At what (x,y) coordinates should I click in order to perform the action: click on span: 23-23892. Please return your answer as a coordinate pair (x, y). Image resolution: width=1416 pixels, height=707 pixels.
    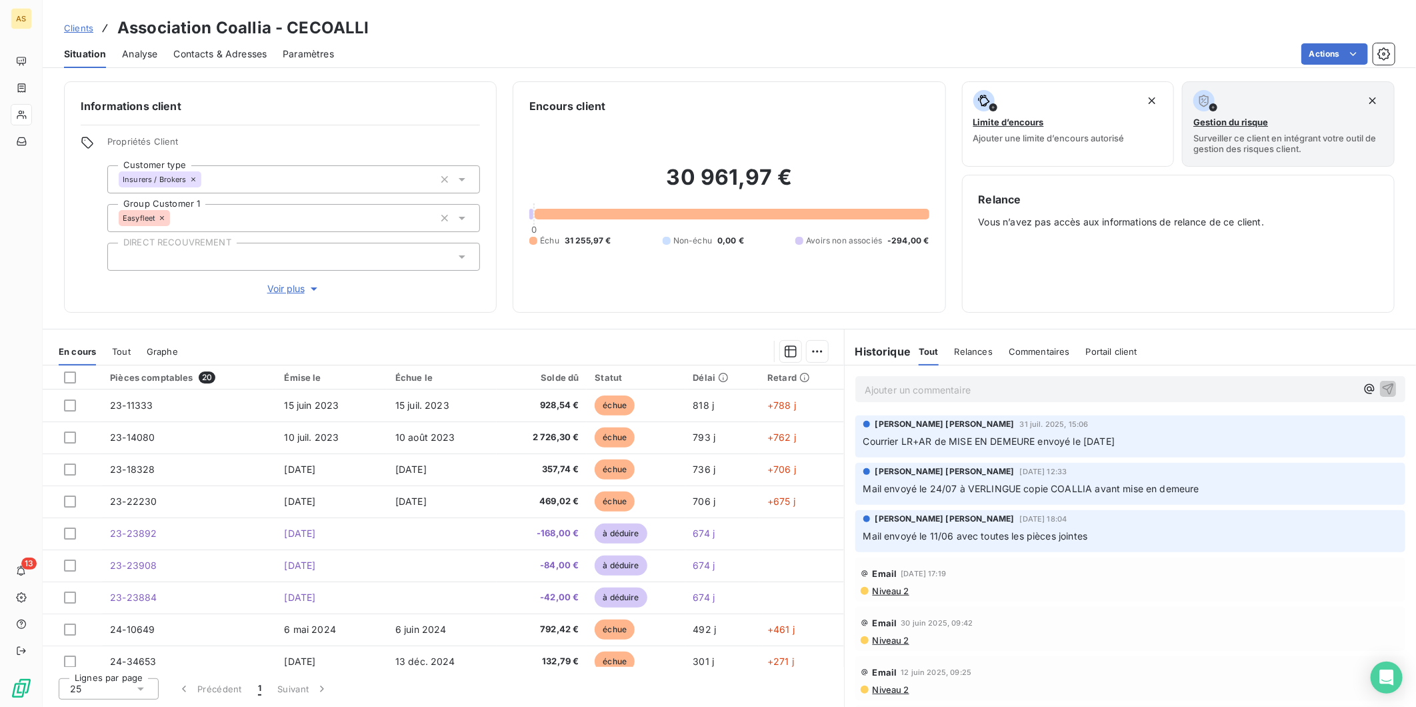
    Looking at the image, I should click on (133, 533).